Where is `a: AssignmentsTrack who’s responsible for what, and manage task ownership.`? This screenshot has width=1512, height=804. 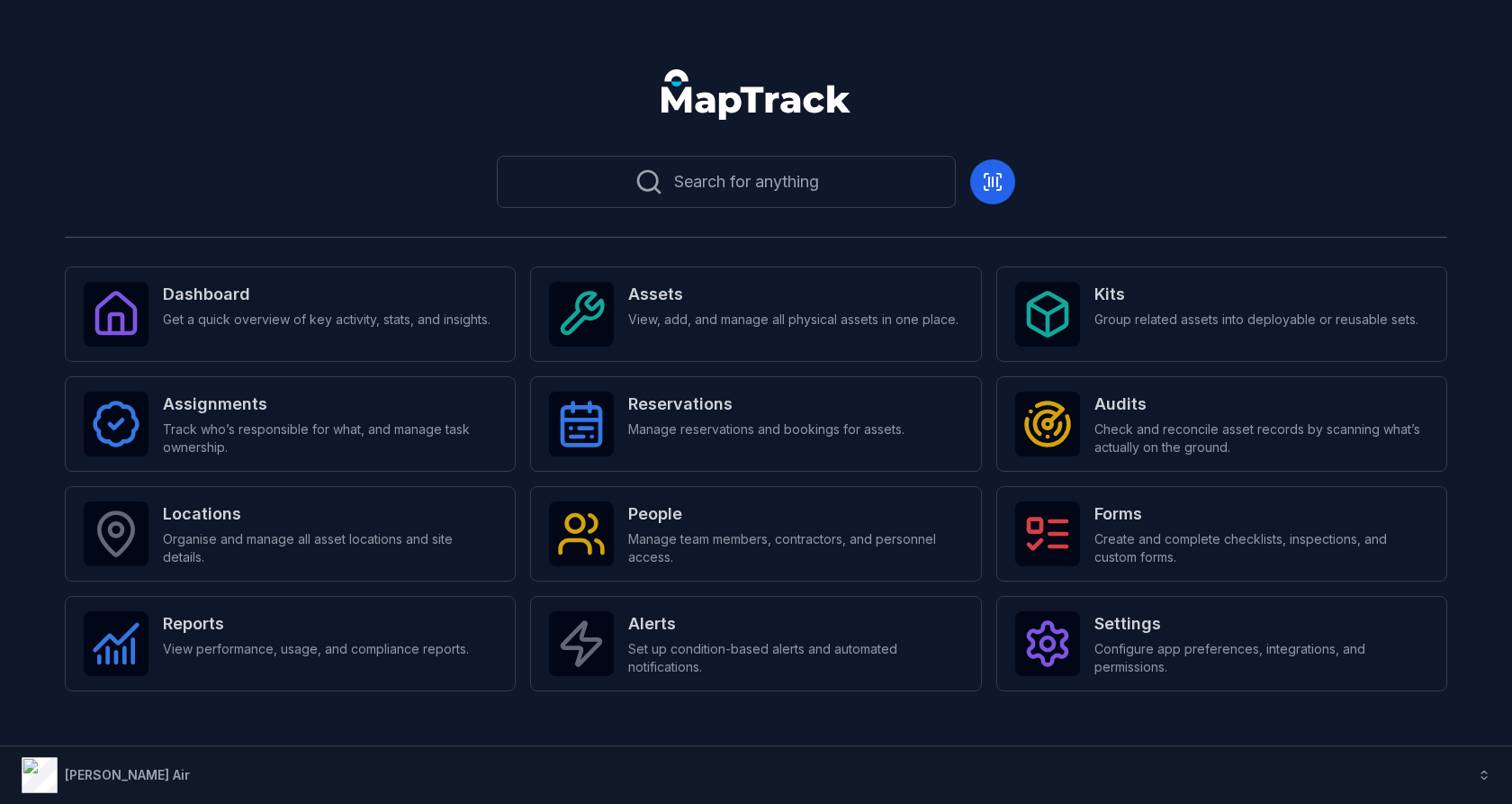
a: AssignmentsTrack who’s responsible for what, and manage task ownership. is located at coordinates (289, 424).